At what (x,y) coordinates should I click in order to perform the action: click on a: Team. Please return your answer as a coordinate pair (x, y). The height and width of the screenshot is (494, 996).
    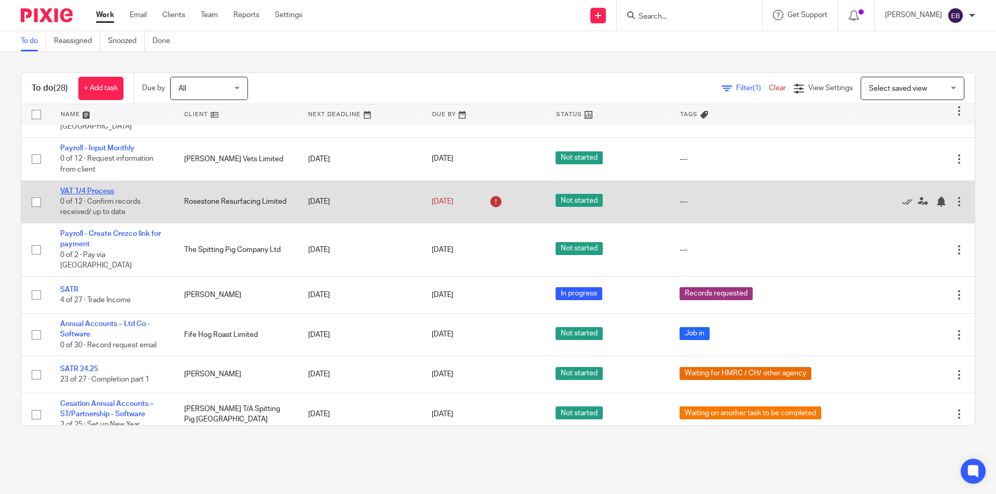
    Looking at the image, I should click on (209, 15).